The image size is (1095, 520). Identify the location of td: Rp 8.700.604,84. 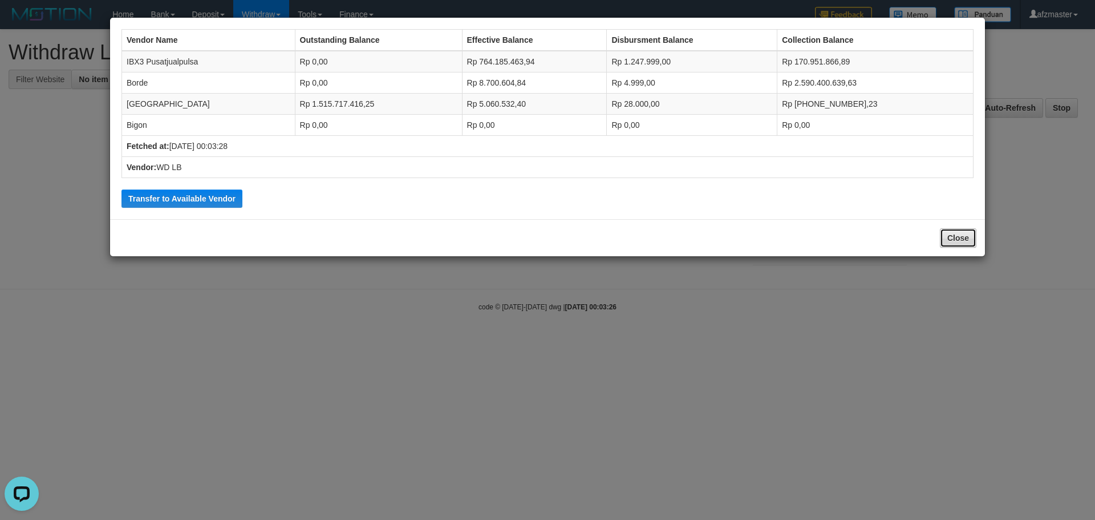
(535, 83).